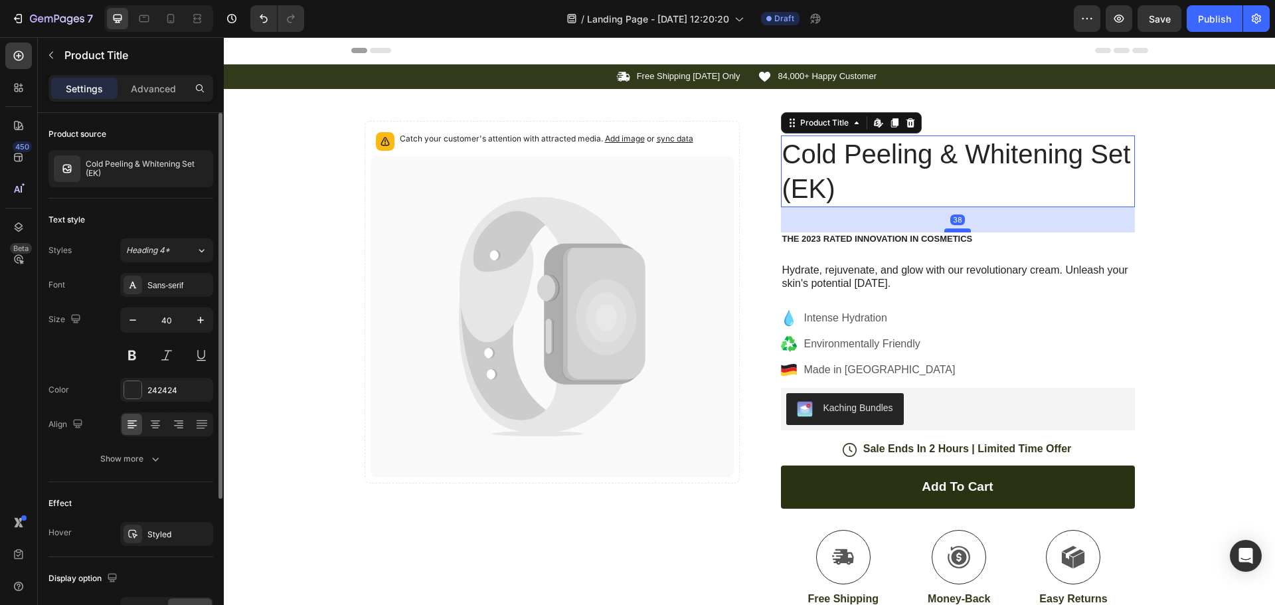  Describe the element at coordinates (401, 101) in the screenshot. I see `span: Add image` at that location.